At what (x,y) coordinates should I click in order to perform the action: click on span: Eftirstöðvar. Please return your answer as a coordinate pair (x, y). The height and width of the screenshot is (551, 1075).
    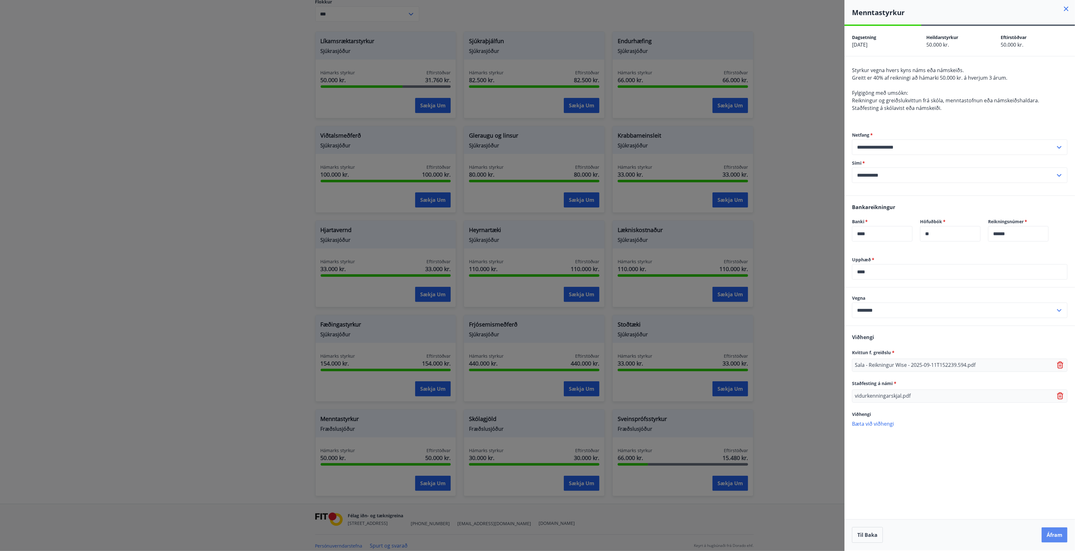
    Looking at the image, I should click on (1013, 37).